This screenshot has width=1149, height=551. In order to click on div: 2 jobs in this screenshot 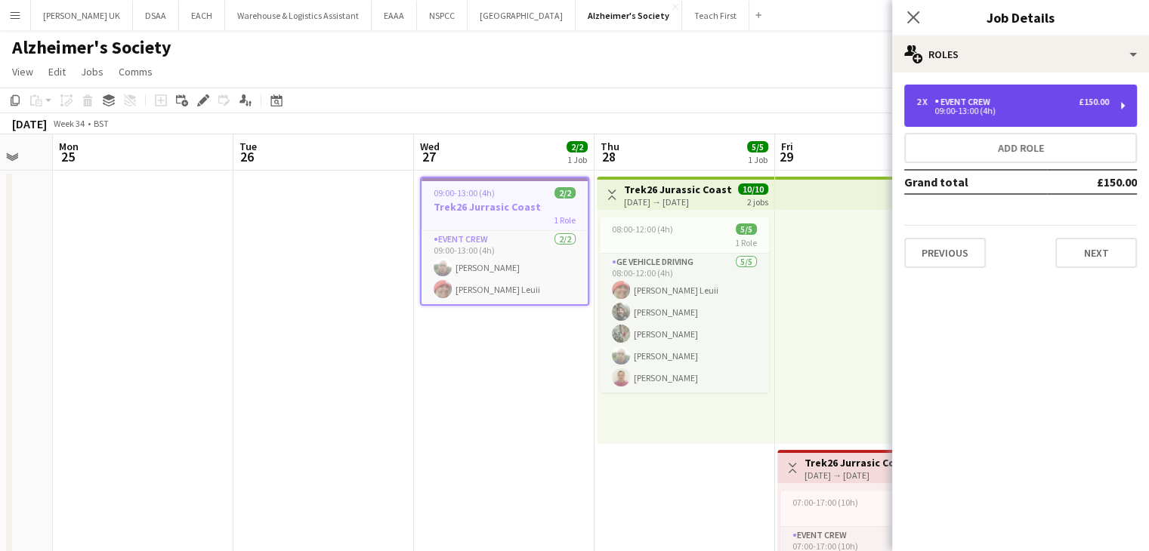, I will do `click(758, 201)`.